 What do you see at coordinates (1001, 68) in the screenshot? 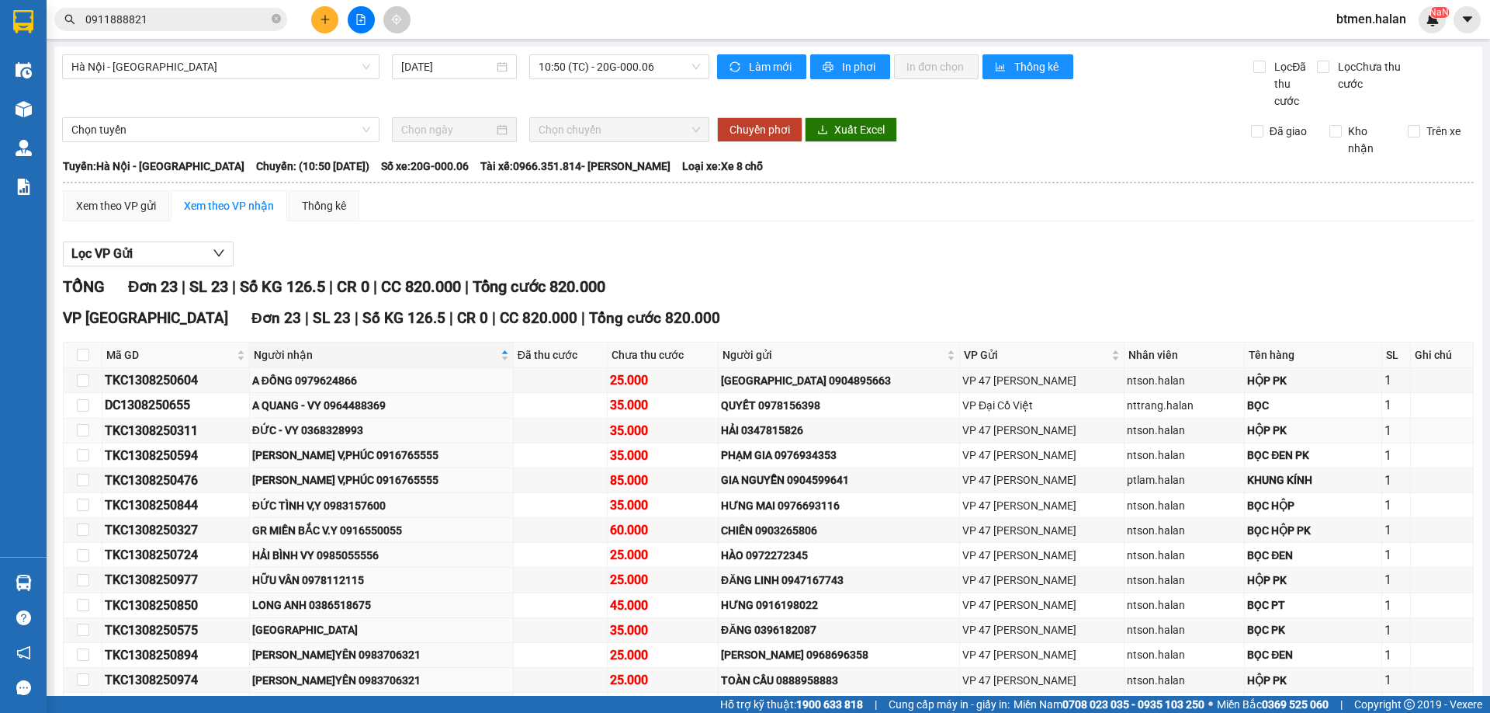
I see `span: bar-chart` at bounding box center [1001, 68].